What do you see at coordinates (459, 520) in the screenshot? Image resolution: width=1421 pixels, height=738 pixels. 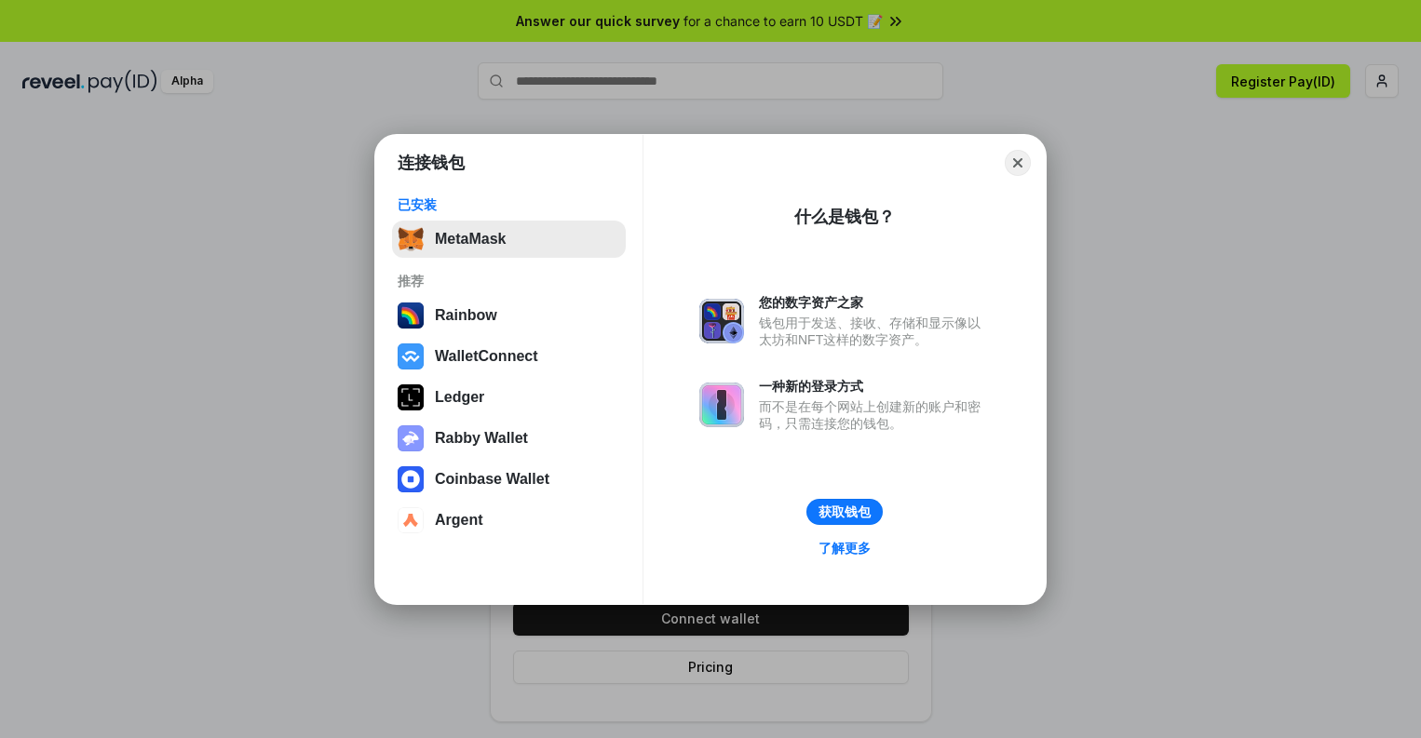 I see `div: Argent` at bounding box center [459, 520].